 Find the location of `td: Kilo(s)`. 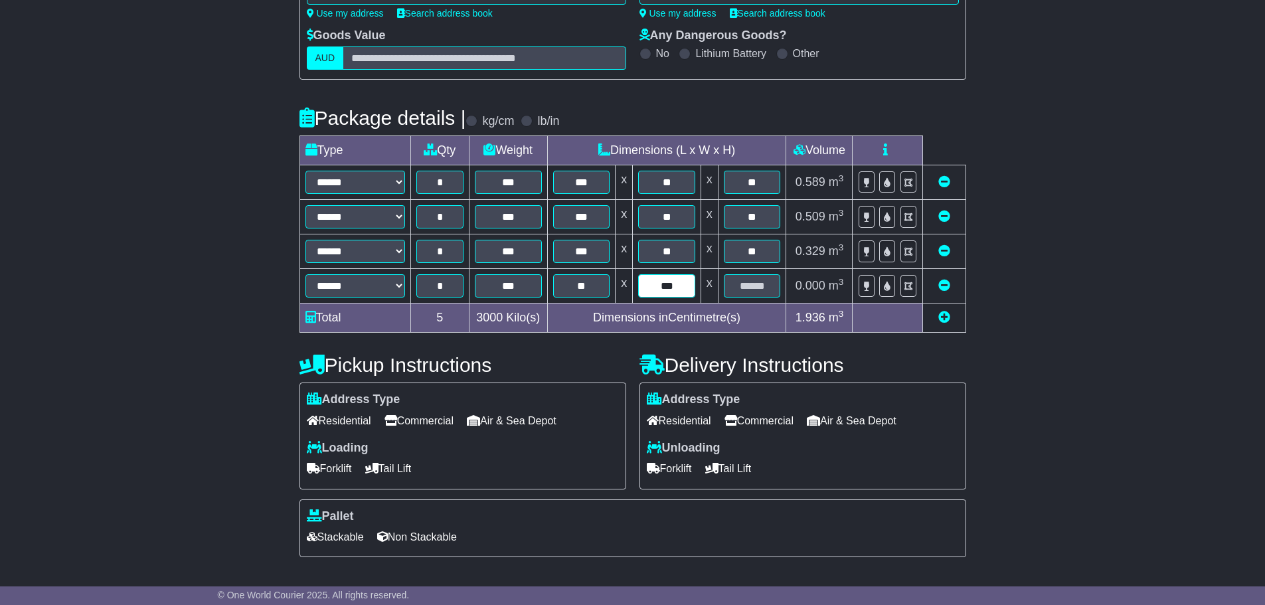

td: Kilo(s) is located at coordinates (508, 318).